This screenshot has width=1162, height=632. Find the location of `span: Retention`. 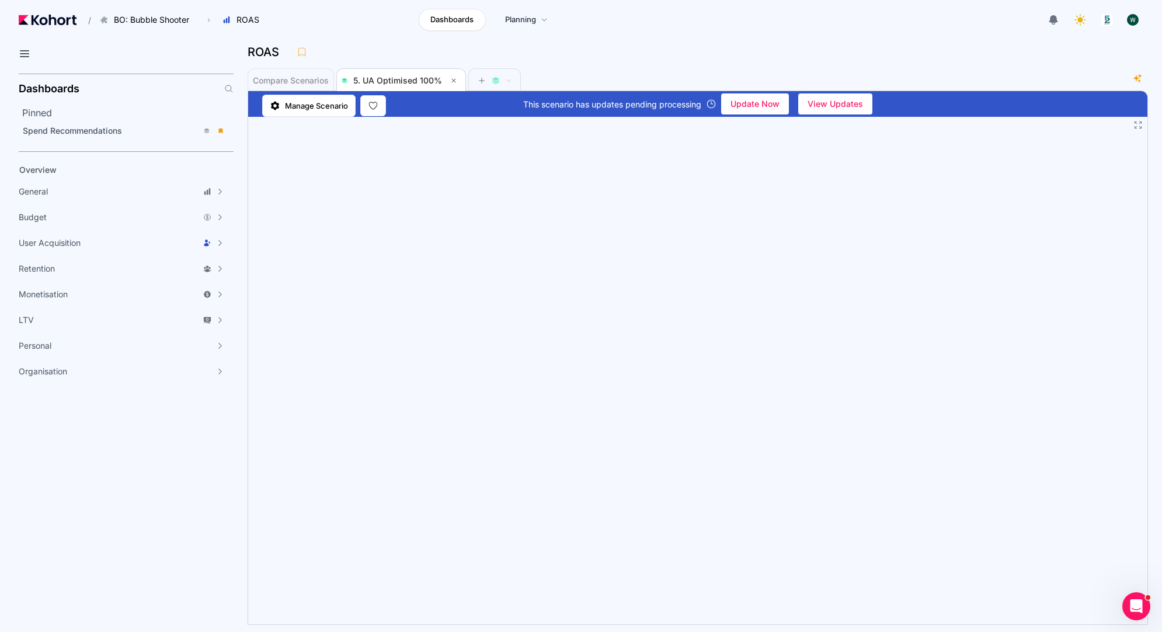

span: Retention is located at coordinates (37, 269).